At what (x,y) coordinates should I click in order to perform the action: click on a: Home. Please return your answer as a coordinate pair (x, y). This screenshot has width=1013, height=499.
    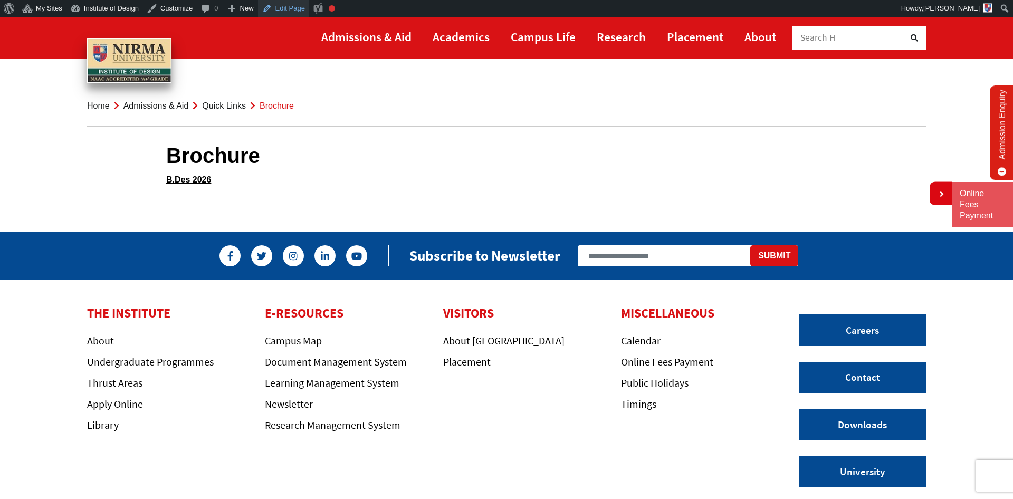
    Looking at the image, I should click on (98, 106).